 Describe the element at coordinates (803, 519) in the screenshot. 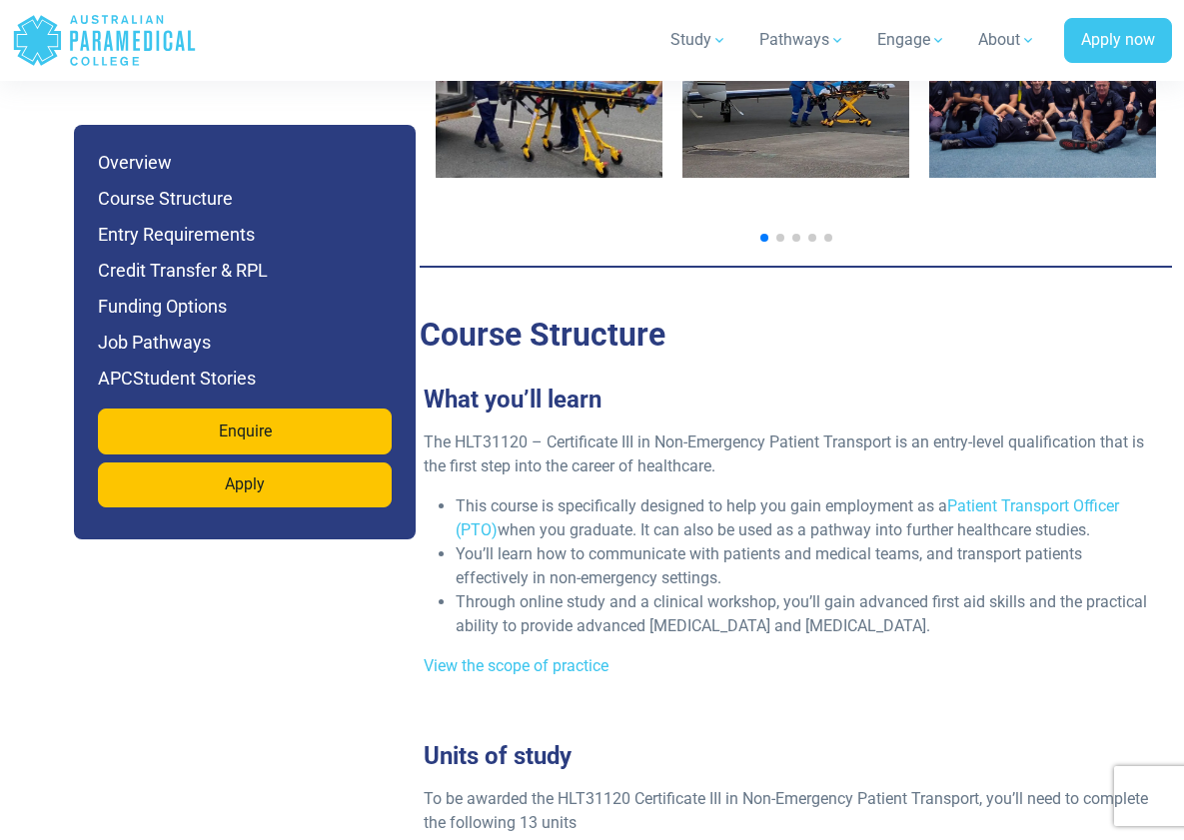

I see `li: This course is specifically designed to help you gain employment as a when you graduate. It can a...` at that location.